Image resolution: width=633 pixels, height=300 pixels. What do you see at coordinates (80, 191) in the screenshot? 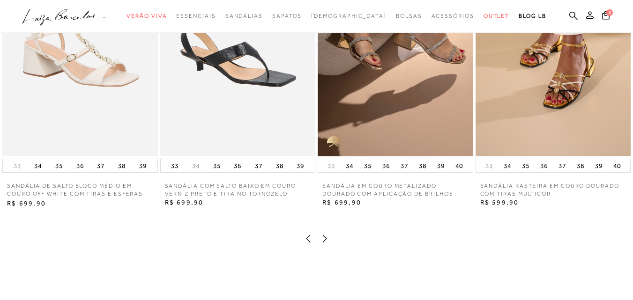
I see `p: SANDÁLIA DE SALTO BLOCO MÉDIO EM COURO OFF WHITE COM TIRAS E ESFERAS METÁLICAS` at bounding box center [80, 191].